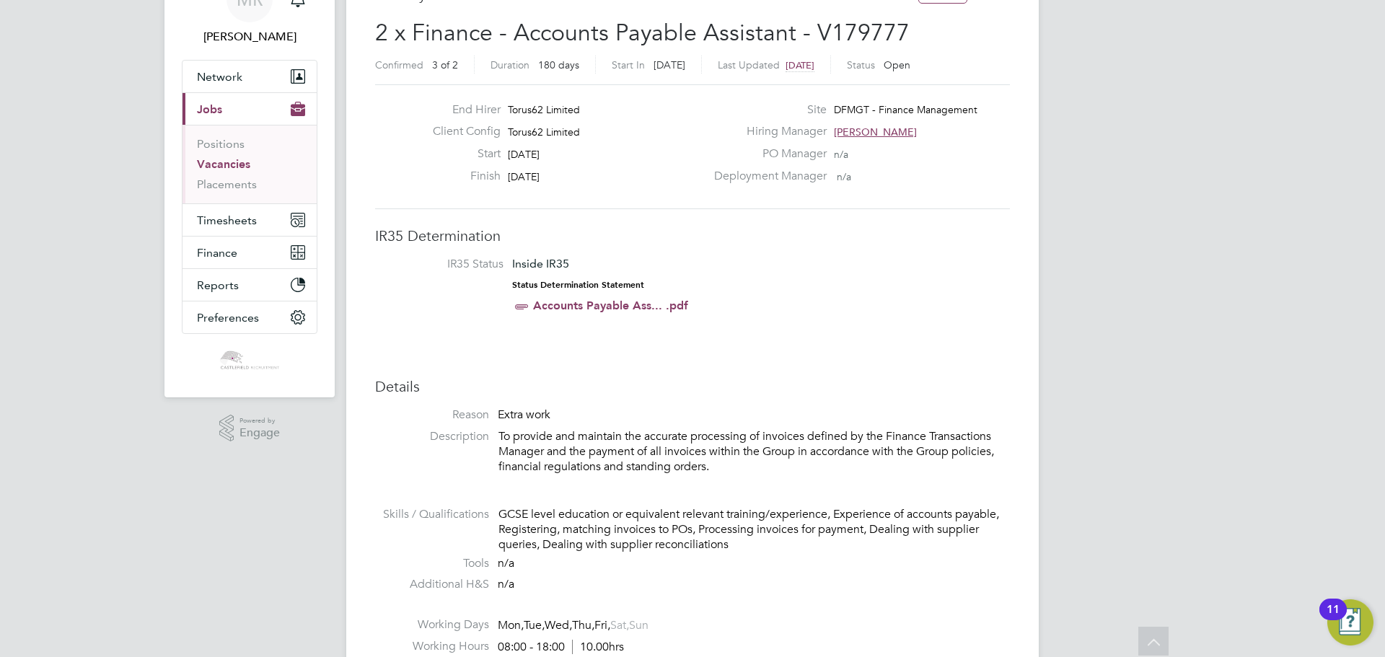 Image resolution: width=1385 pixels, height=657 pixels. I want to click on label: Reason, so click(432, 415).